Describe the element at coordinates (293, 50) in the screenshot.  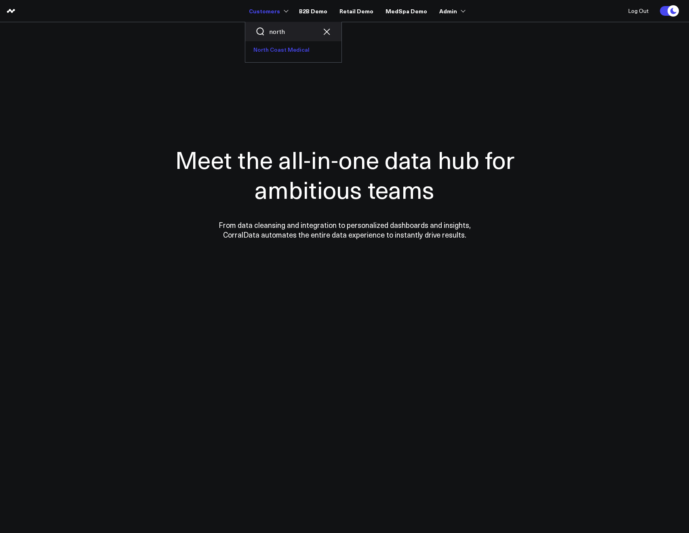
I see `a: North Coast Medical` at that location.